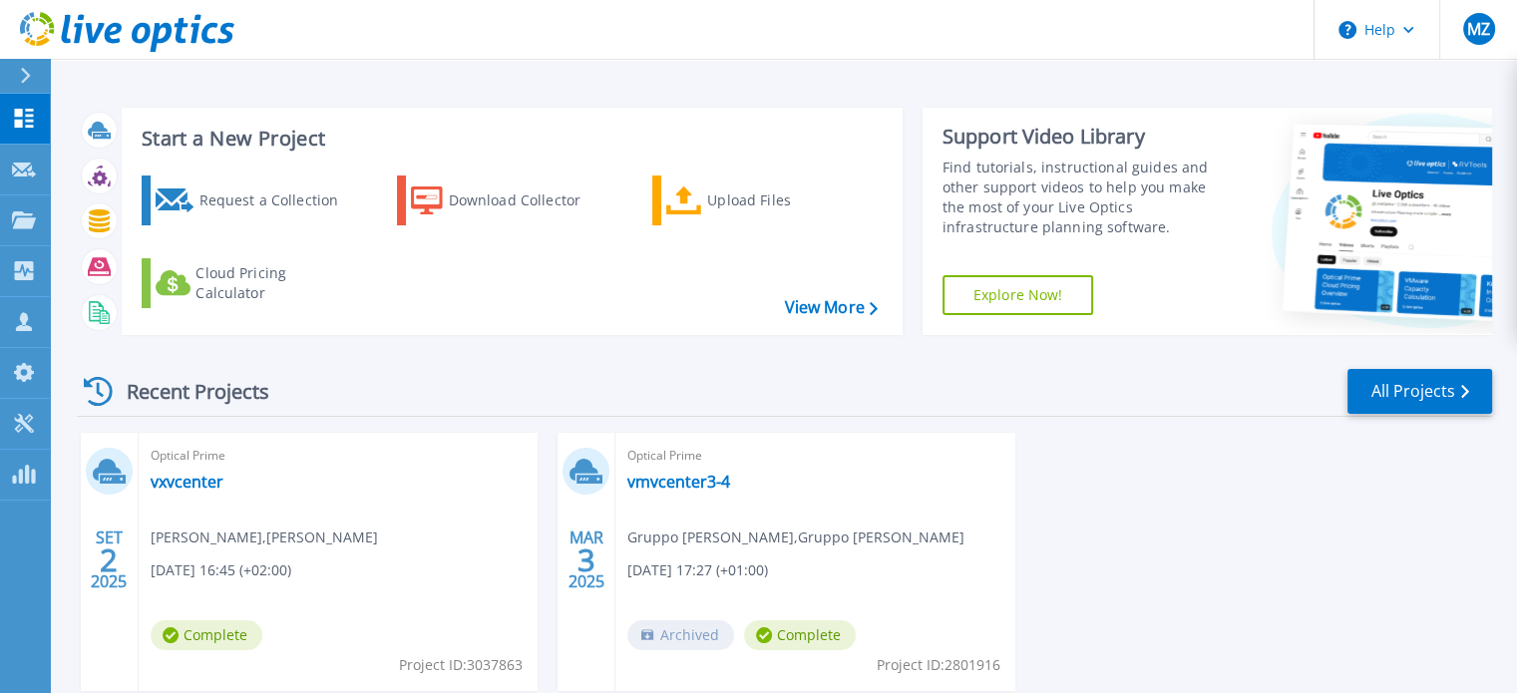  I want to click on div: SET 2025, so click(109, 559).